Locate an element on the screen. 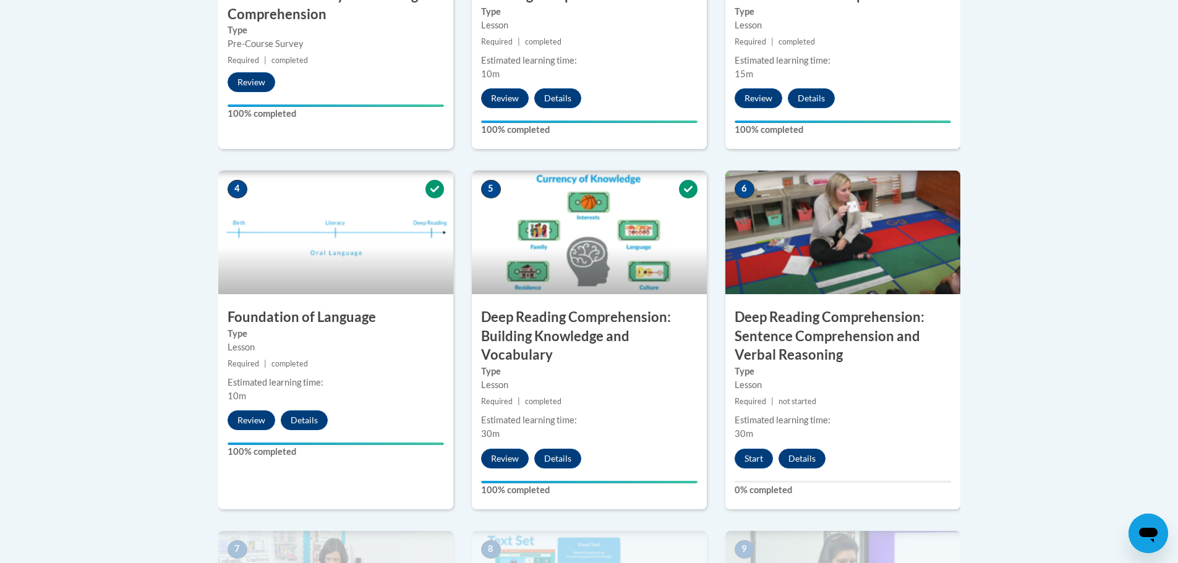  span: not started is located at coordinates (797, 401).